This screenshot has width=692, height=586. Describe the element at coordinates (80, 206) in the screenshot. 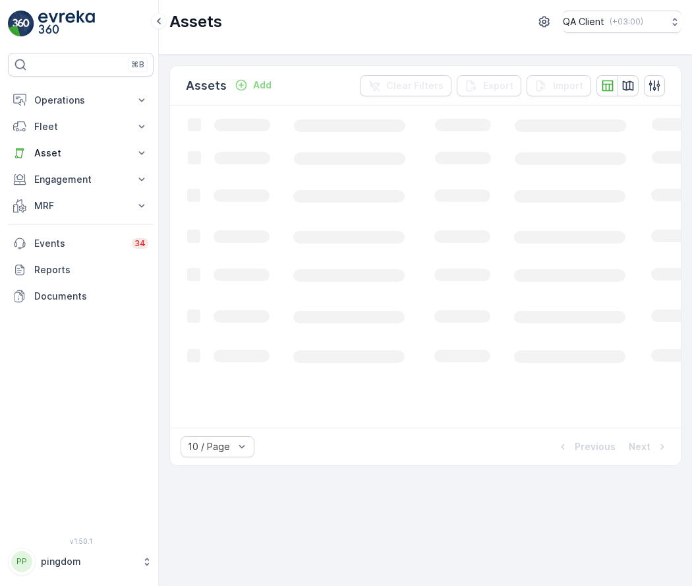

I see `p: MRF` at that location.